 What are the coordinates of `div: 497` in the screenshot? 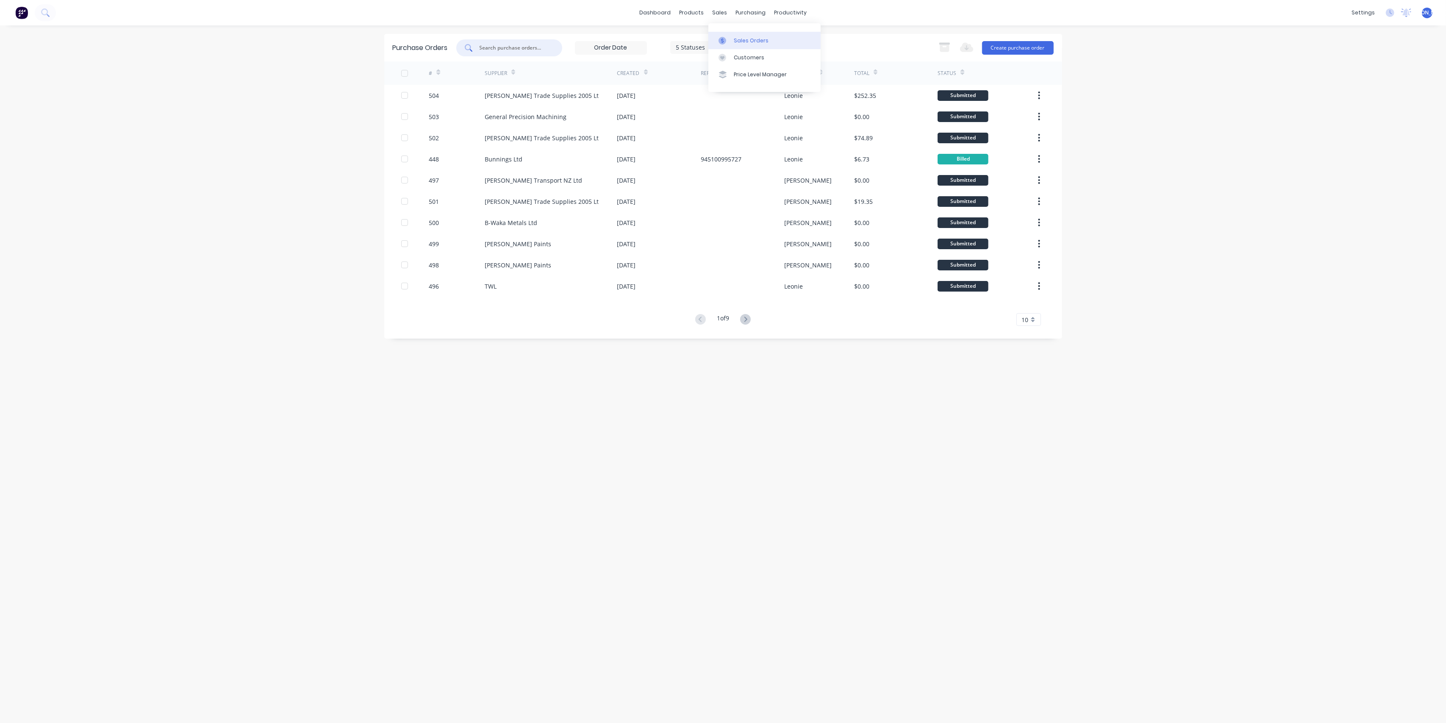 It's located at (434, 180).